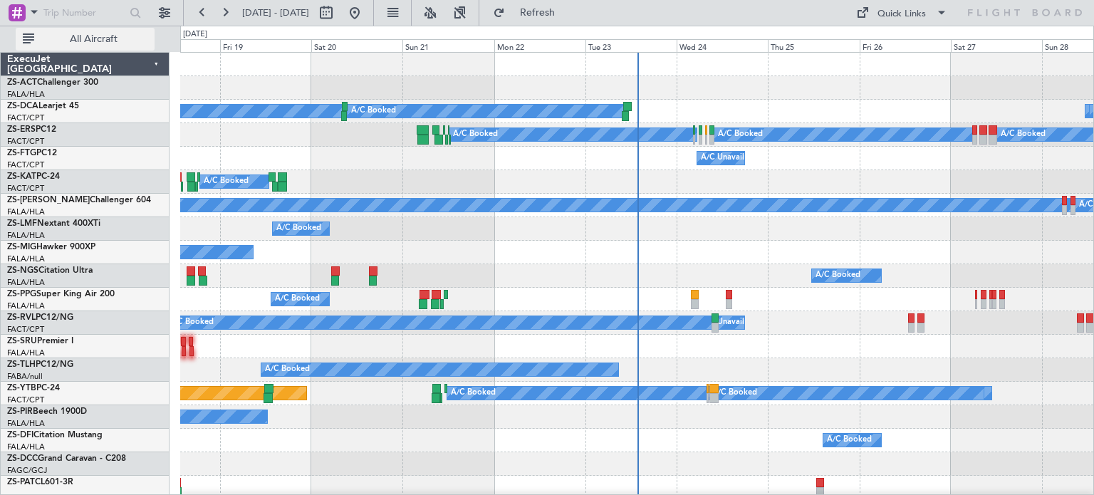 The width and height of the screenshot is (1094, 495). What do you see at coordinates (21, 247) in the screenshot?
I see `span: ZS-MIG` at bounding box center [21, 247].